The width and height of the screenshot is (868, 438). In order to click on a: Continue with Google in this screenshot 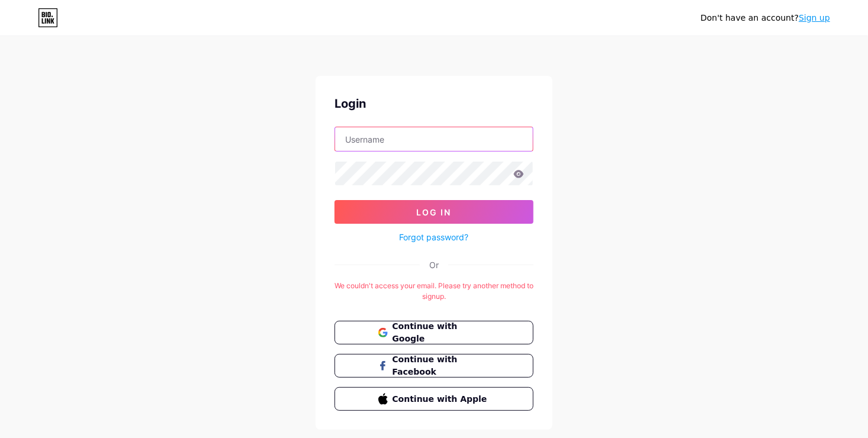, I will do `click(434, 333)`.